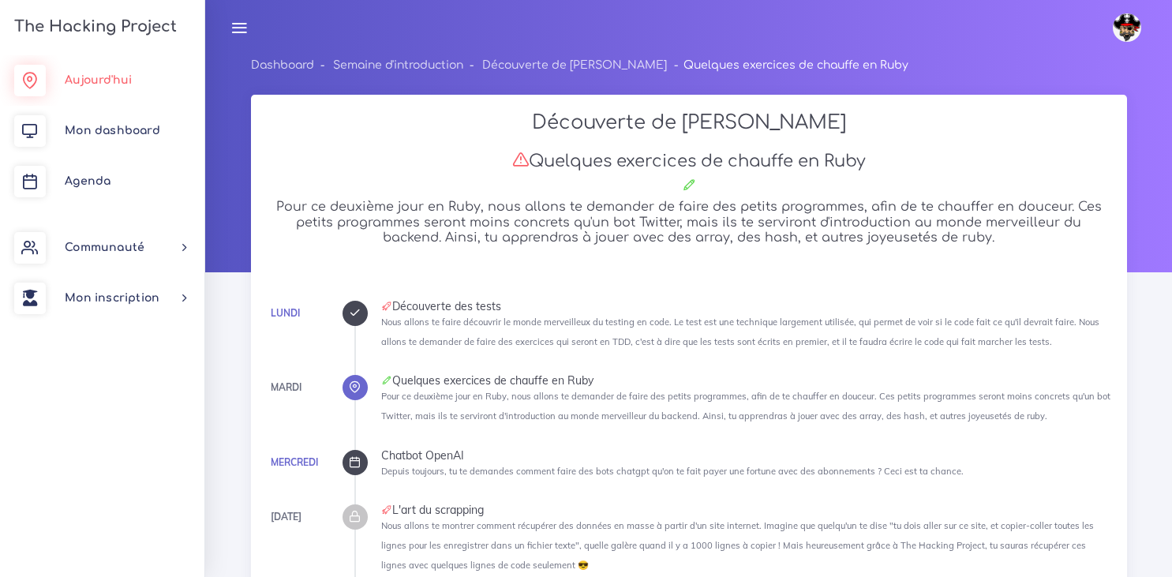 This screenshot has height=577, width=1172. Describe the element at coordinates (689, 161) in the screenshot. I see `h3: Quelques exercices de chauffe en Ruby` at that location.